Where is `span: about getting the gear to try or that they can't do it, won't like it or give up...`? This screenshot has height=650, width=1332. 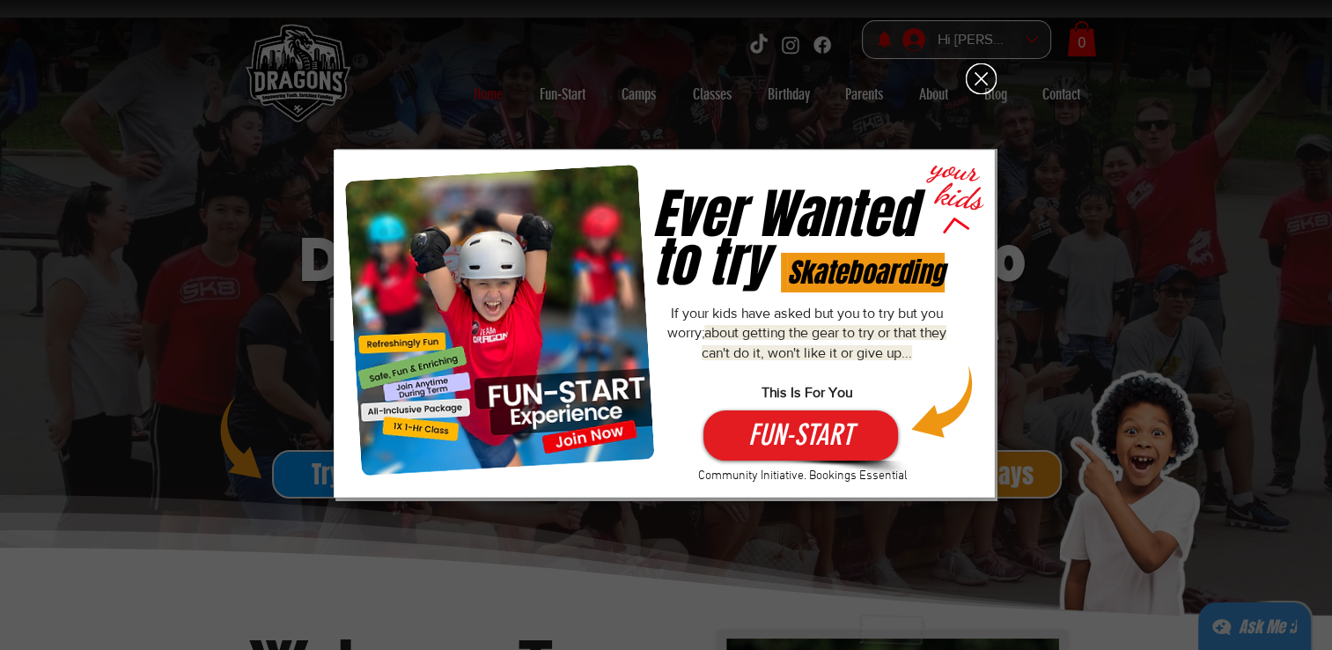 span: about getting the gear to try or that they can't do it, won't like it or give up... is located at coordinates (824, 342).